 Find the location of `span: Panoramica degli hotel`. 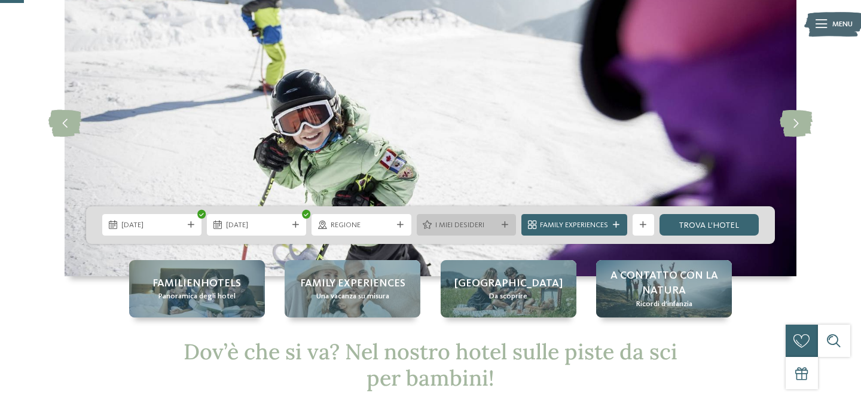

span: Panoramica degli hotel is located at coordinates (197, 297).